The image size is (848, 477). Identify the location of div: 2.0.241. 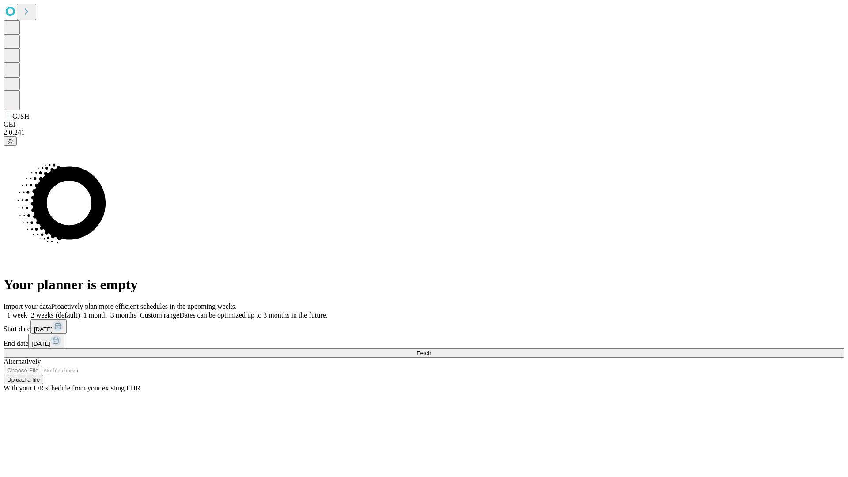
(424, 132).